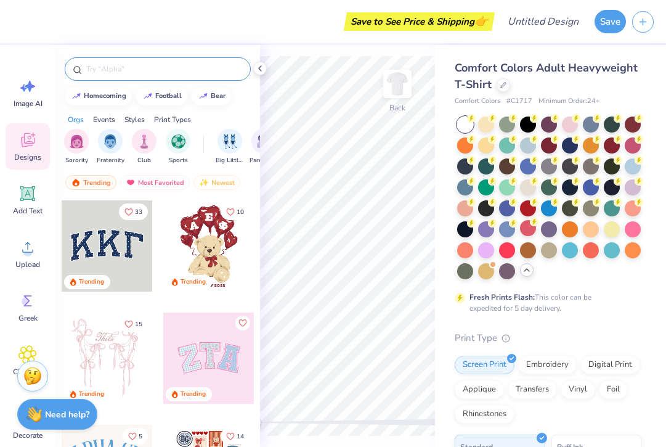 Image resolution: width=666 pixels, height=447 pixels. Describe the element at coordinates (168, 95) in the screenshot. I see `div: football` at that location.